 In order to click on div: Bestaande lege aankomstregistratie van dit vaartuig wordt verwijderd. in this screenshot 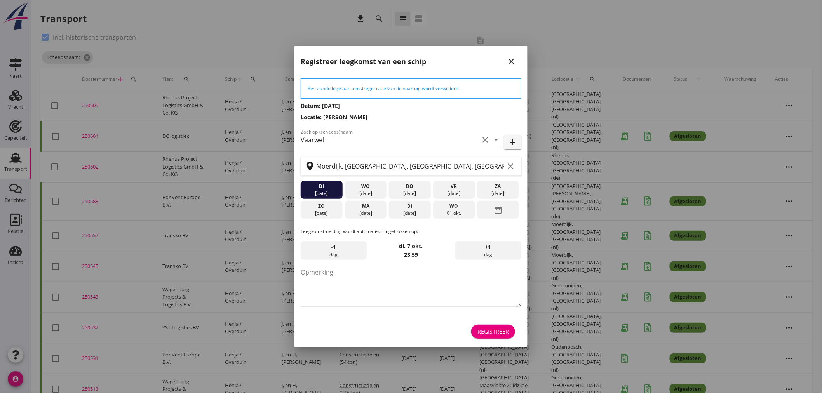, I will do `click(411, 89)`.